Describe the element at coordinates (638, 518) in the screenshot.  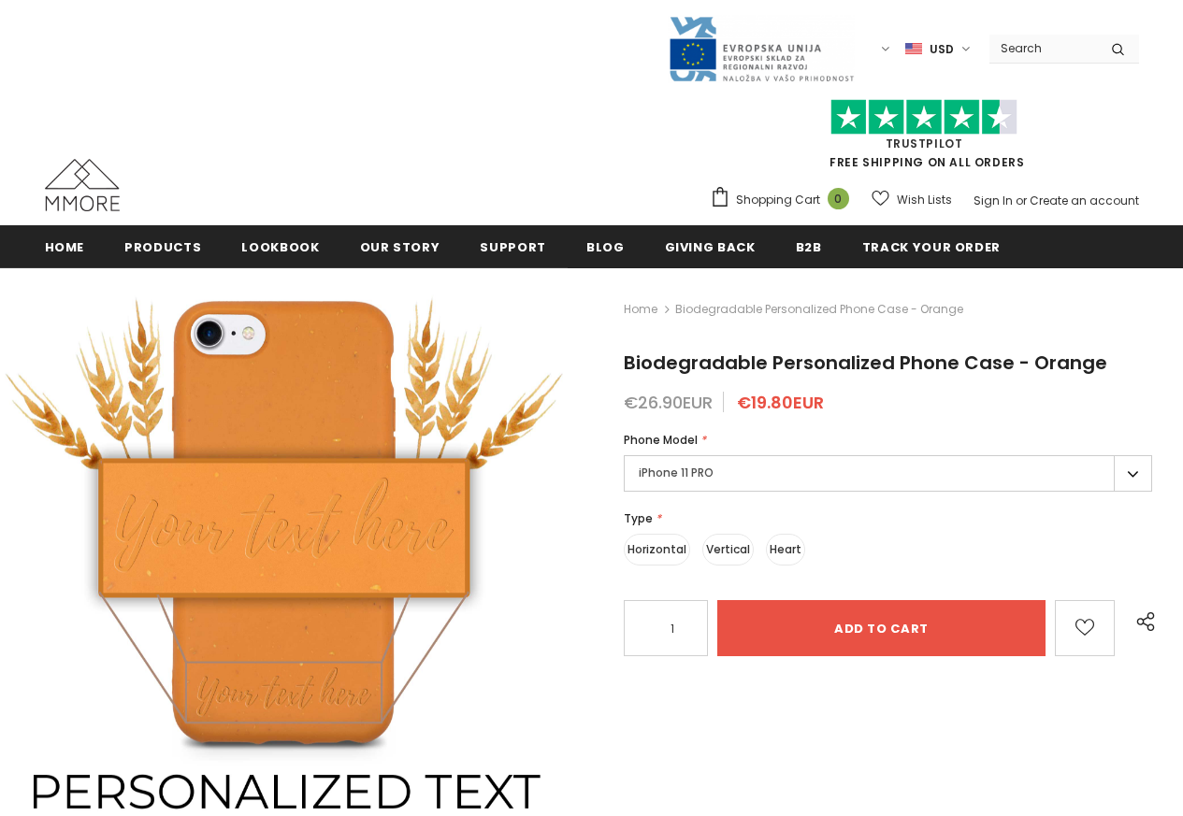
I see `span: Type` at that location.